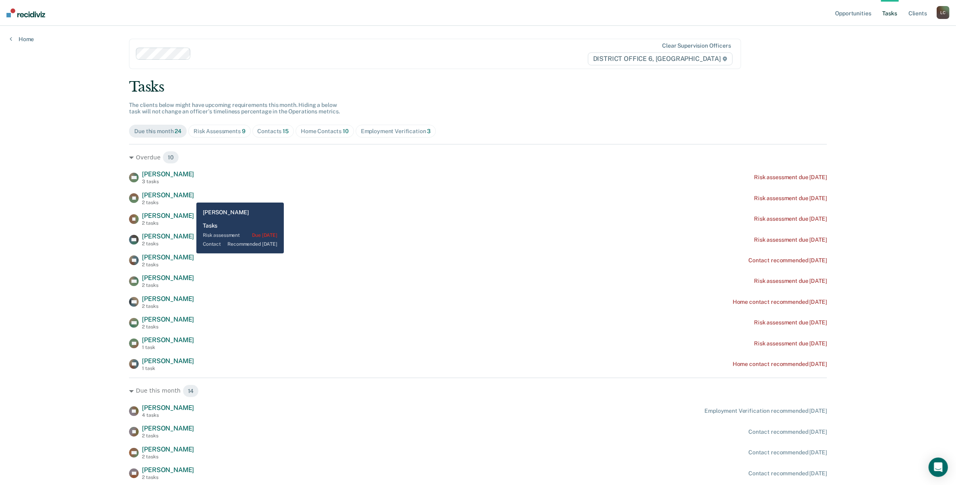  I want to click on a: Home, so click(22, 39).